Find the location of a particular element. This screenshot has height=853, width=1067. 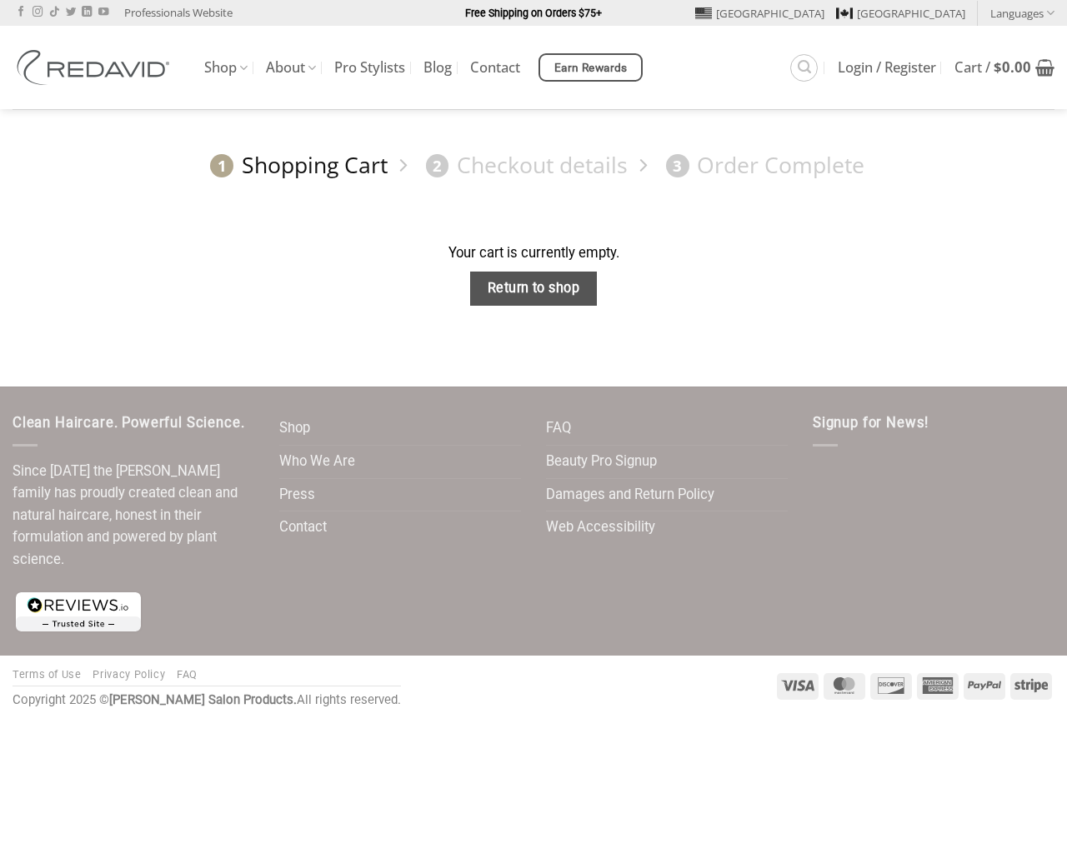

a: Beauty Pro Signup is located at coordinates (601, 462).